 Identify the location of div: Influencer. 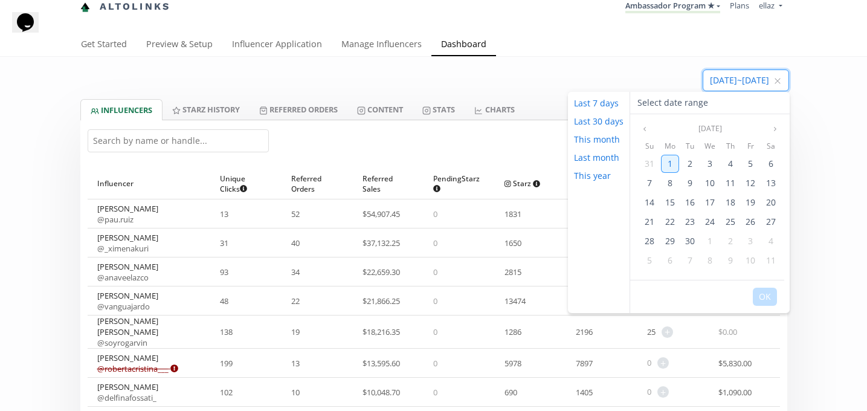
(149, 183).